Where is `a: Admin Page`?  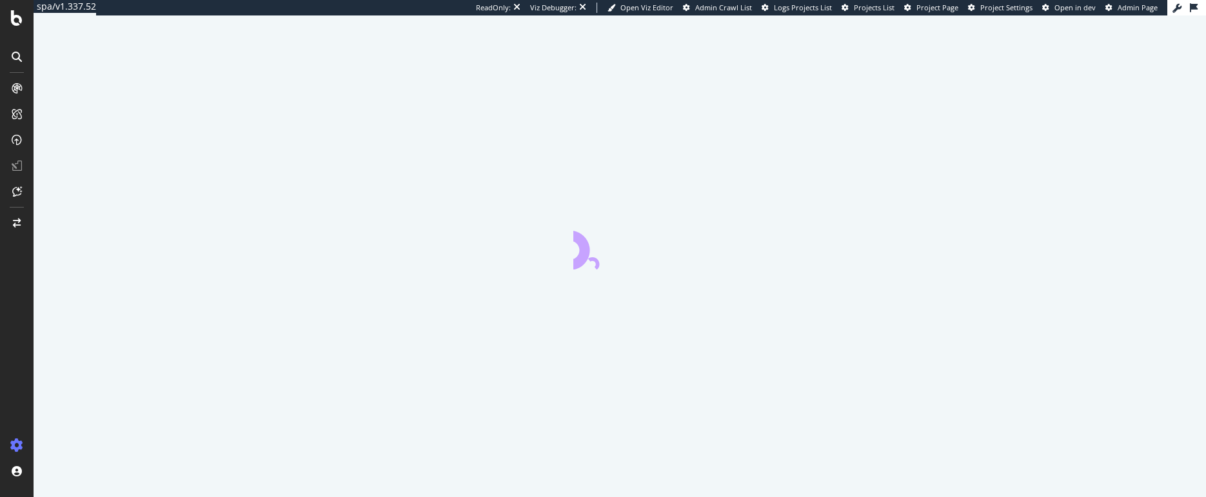 a: Admin Page is located at coordinates (1131, 8).